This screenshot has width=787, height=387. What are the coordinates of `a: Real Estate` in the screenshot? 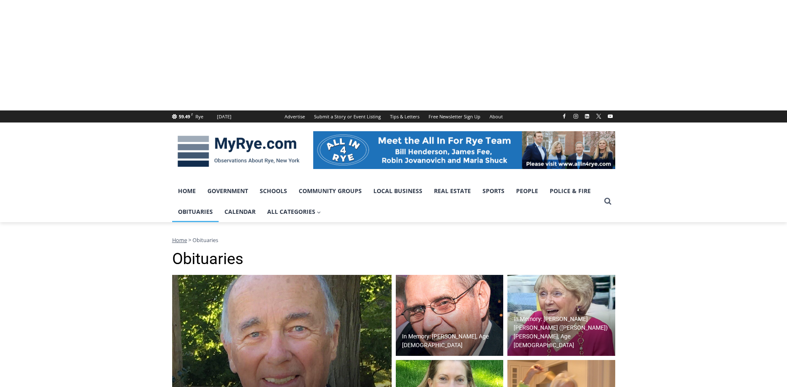 It's located at (452, 191).